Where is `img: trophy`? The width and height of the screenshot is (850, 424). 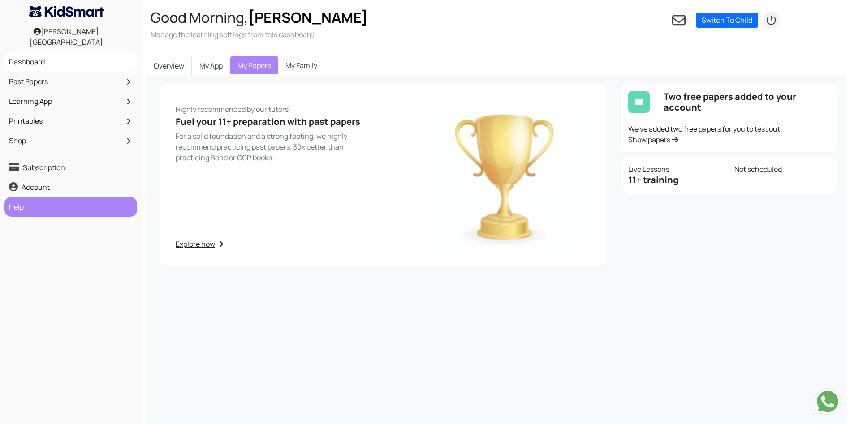
img: trophy is located at coordinates (506, 175).